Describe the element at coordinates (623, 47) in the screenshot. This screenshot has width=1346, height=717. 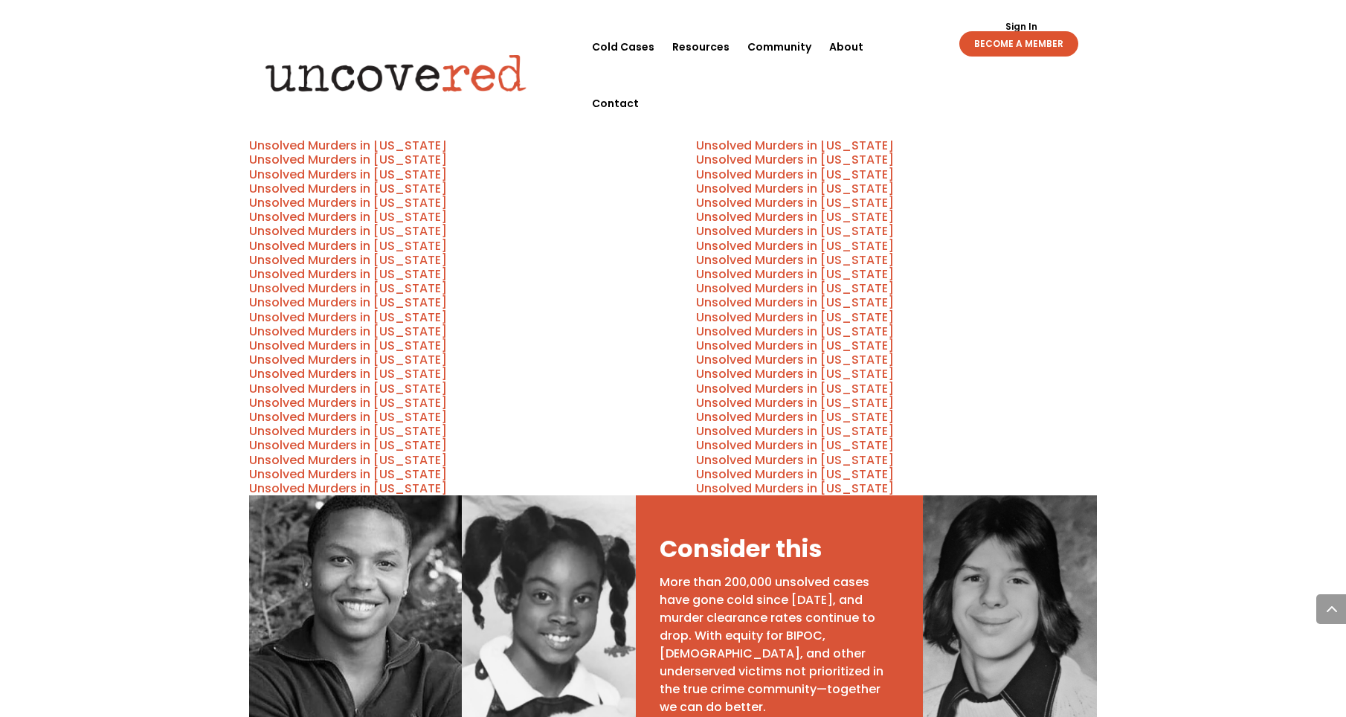
I see `a: Cold Cases` at that location.